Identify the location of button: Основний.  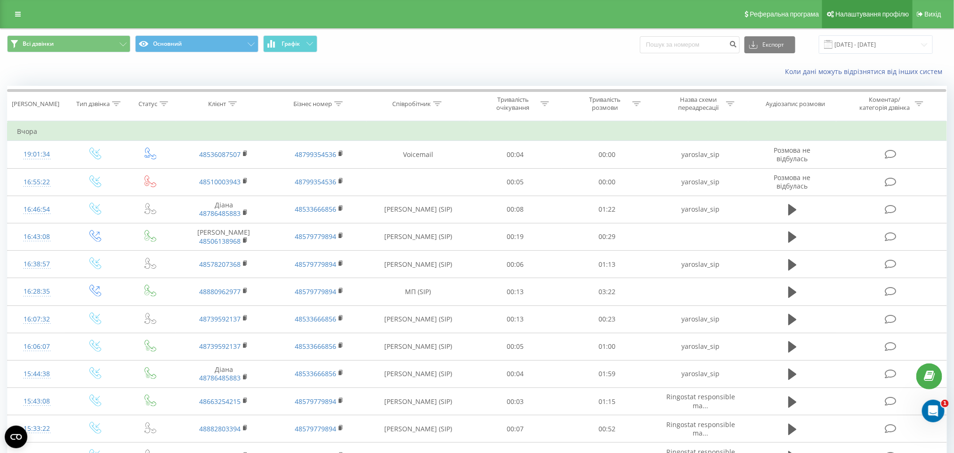
(197, 44).